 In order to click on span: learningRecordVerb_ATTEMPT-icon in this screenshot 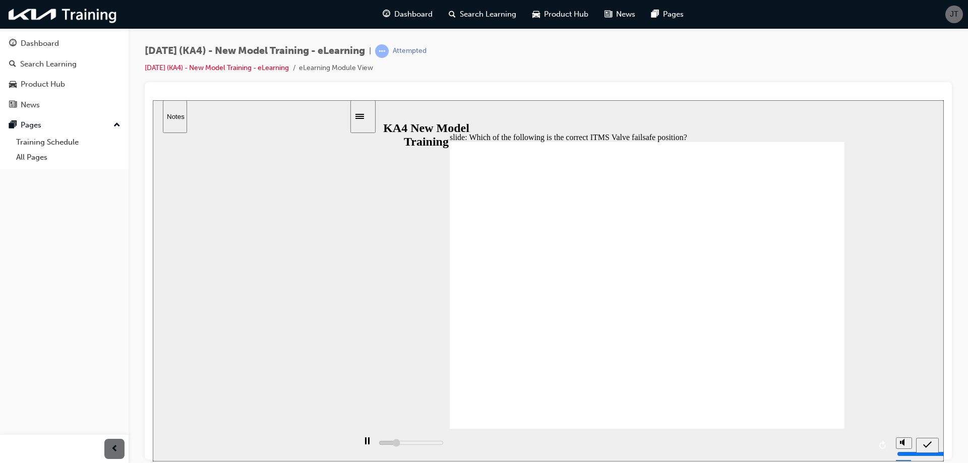, I will do `click(382, 51)`.